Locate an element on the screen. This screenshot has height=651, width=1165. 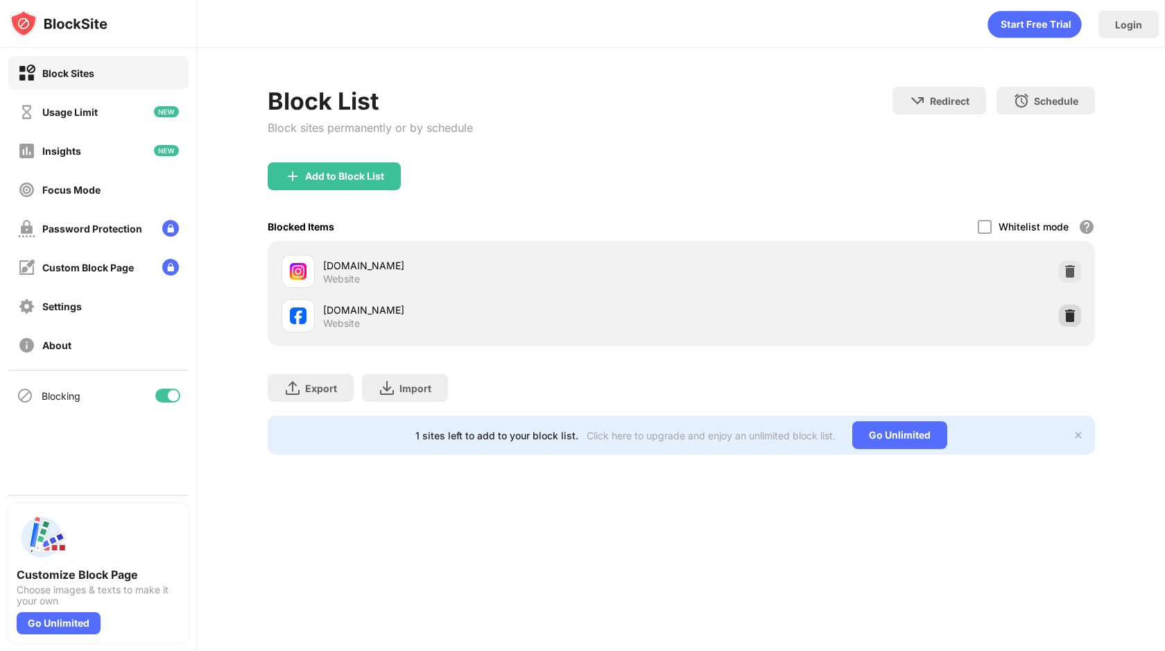
div: Schedule is located at coordinates (1056, 101).